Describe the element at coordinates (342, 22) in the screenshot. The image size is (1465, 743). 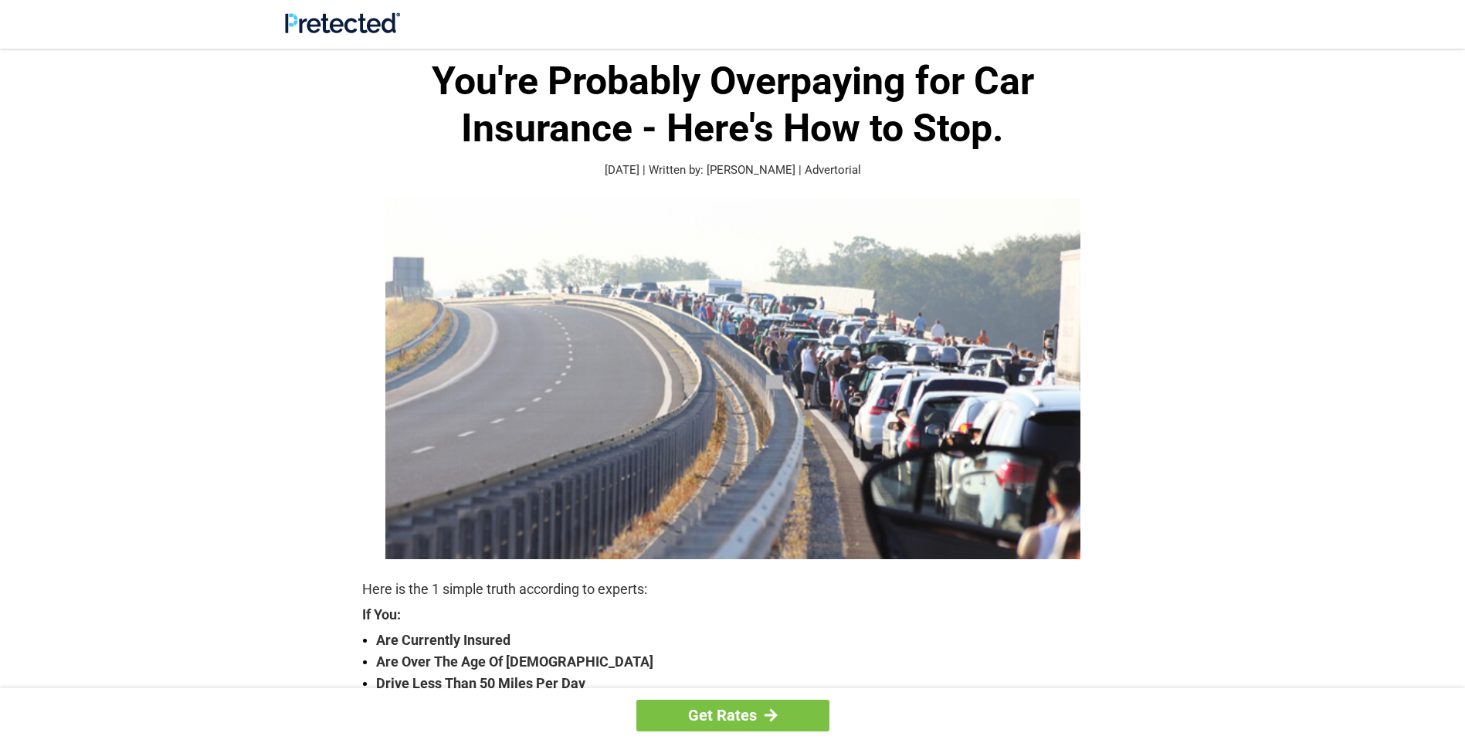
I see `img: Site Logo` at that location.